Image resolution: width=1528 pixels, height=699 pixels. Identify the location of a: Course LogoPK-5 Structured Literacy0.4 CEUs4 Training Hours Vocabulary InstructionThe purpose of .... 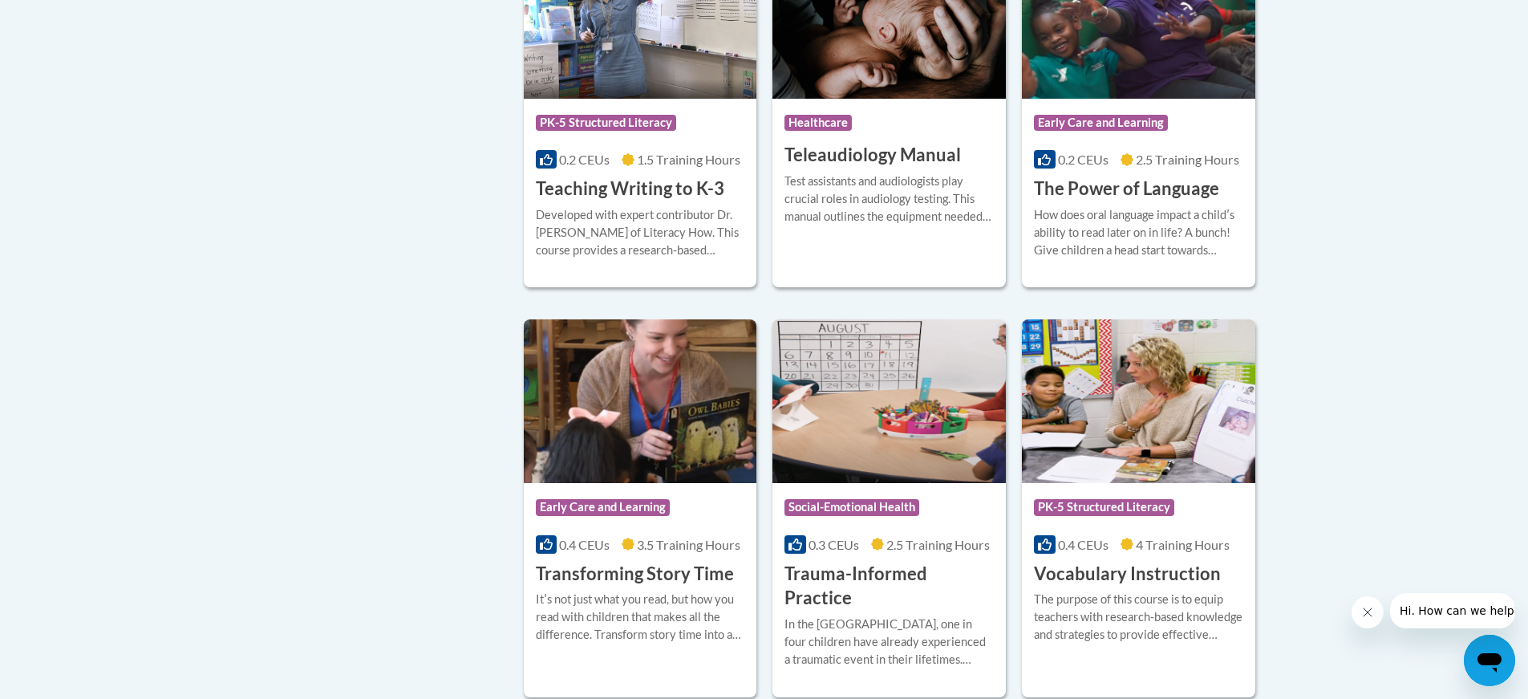
(1138, 508).